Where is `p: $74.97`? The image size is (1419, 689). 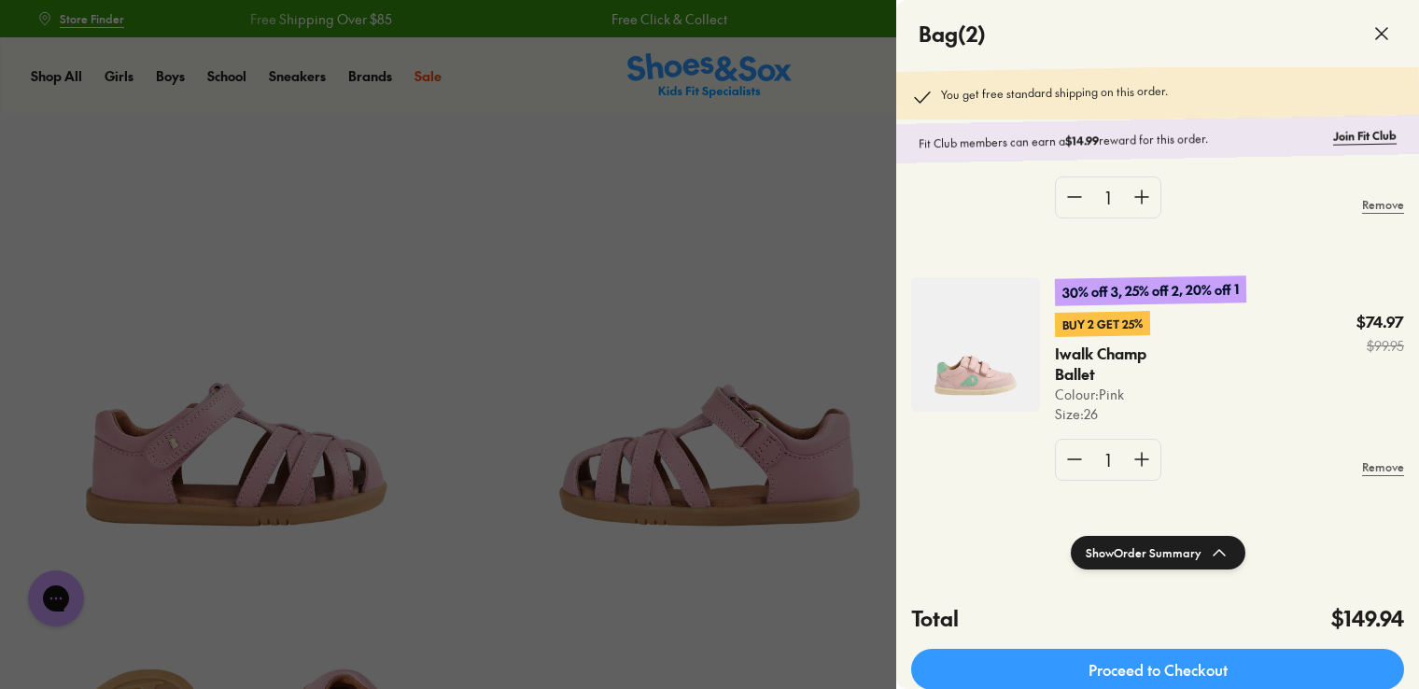
p: $74.97 is located at coordinates (1380, 322).